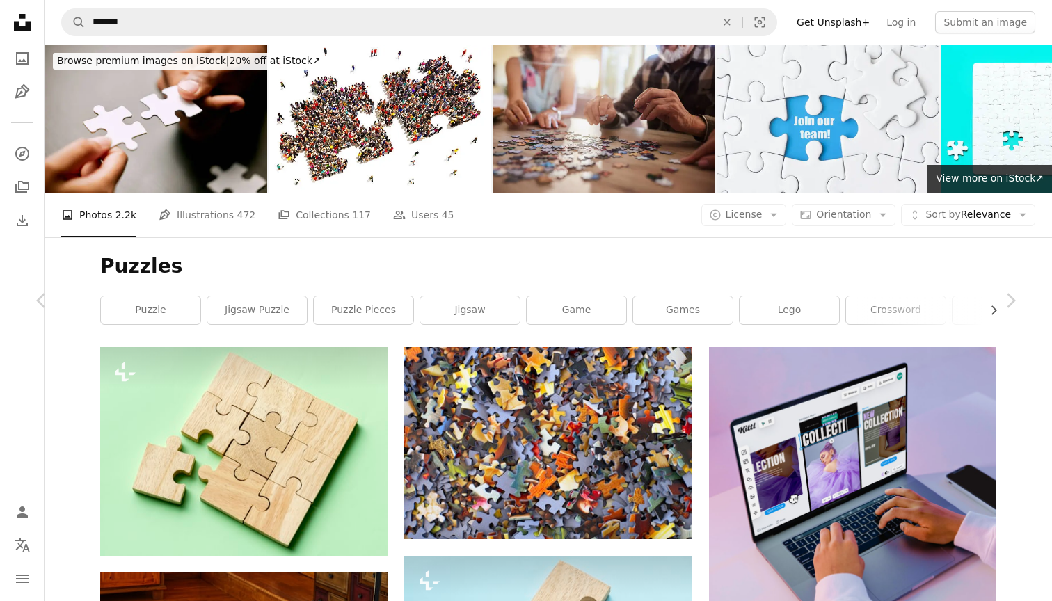 This screenshot has height=601, width=1052. I want to click on button: Submit an image, so click(986, 22).